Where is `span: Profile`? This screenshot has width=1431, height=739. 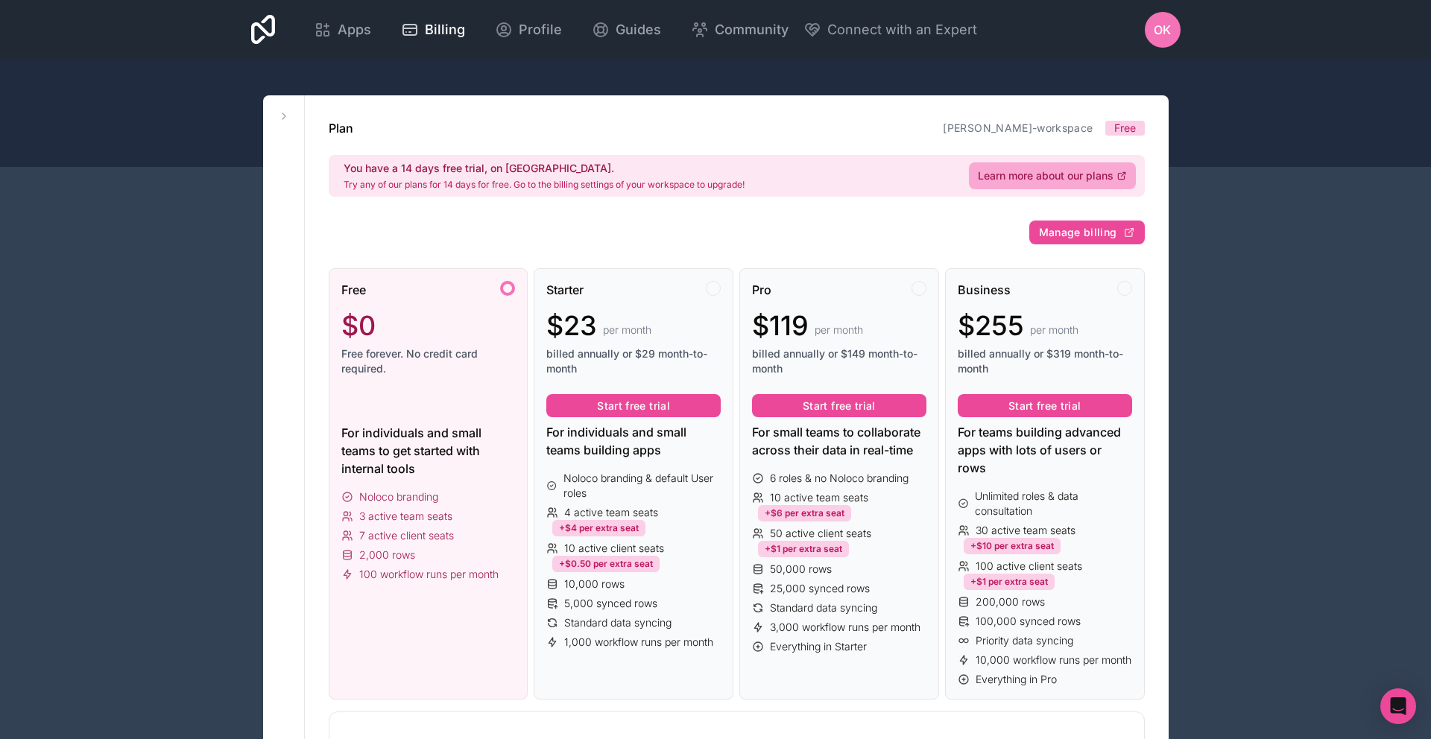 span: Profile is located at coordinates (540, 30).